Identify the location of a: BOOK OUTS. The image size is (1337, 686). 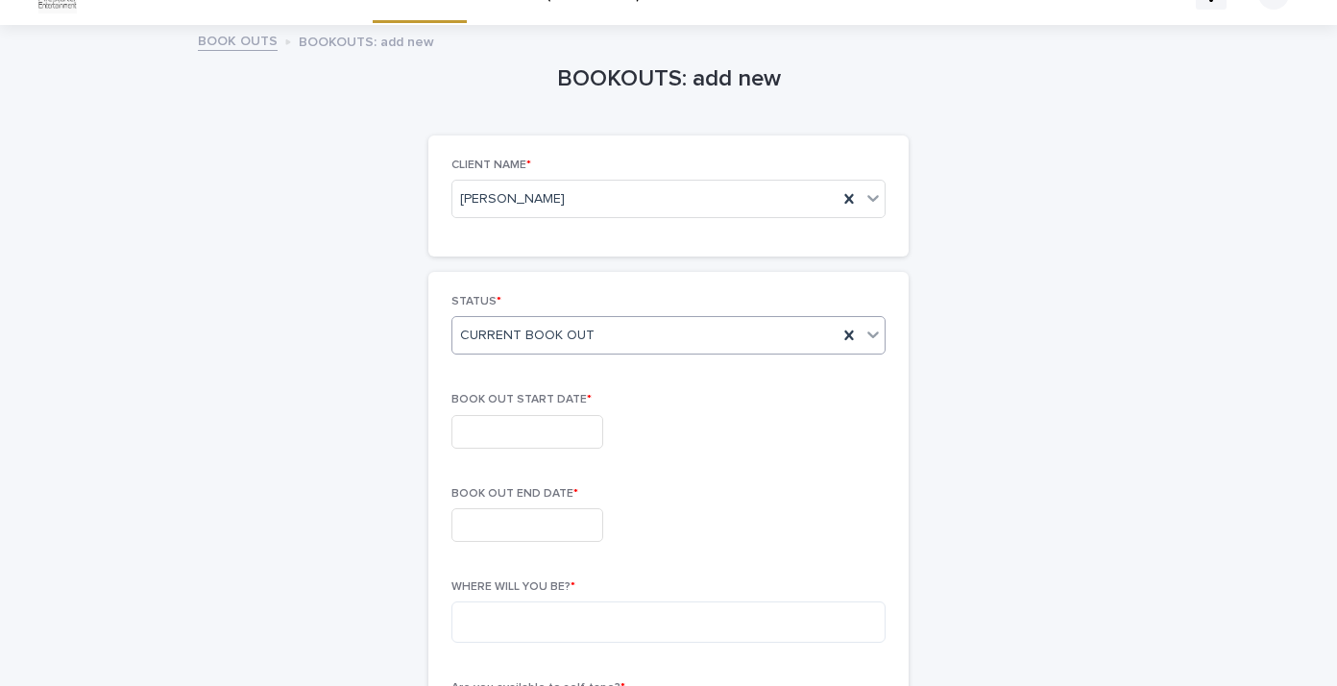
(237, 39).